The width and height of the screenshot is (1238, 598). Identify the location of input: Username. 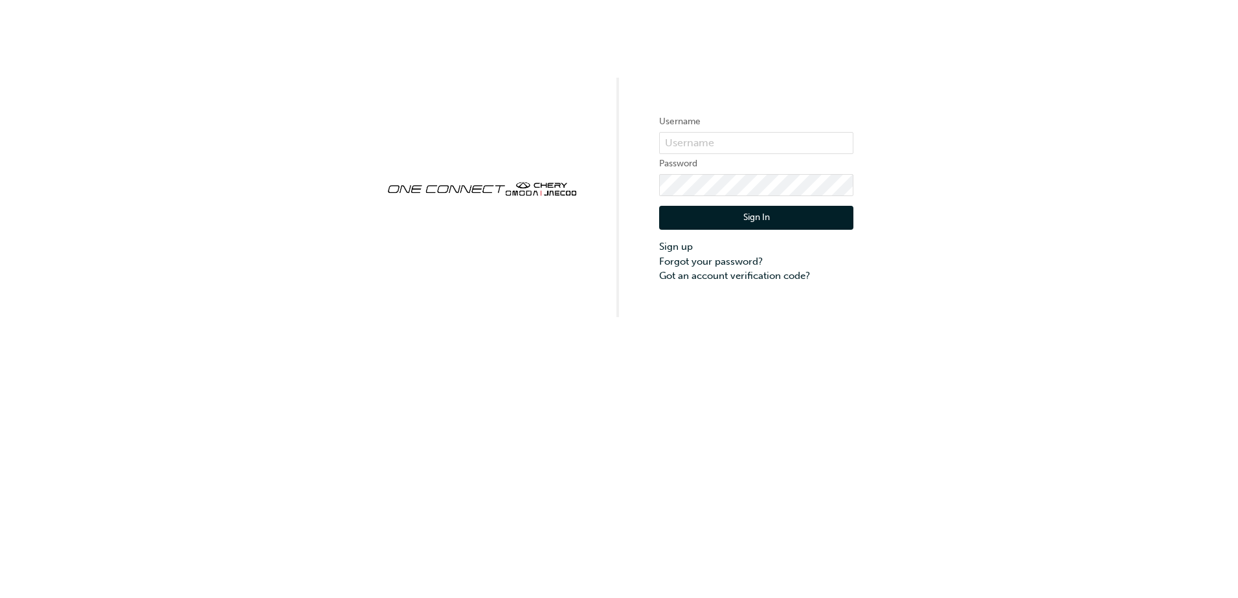
(756, 143).